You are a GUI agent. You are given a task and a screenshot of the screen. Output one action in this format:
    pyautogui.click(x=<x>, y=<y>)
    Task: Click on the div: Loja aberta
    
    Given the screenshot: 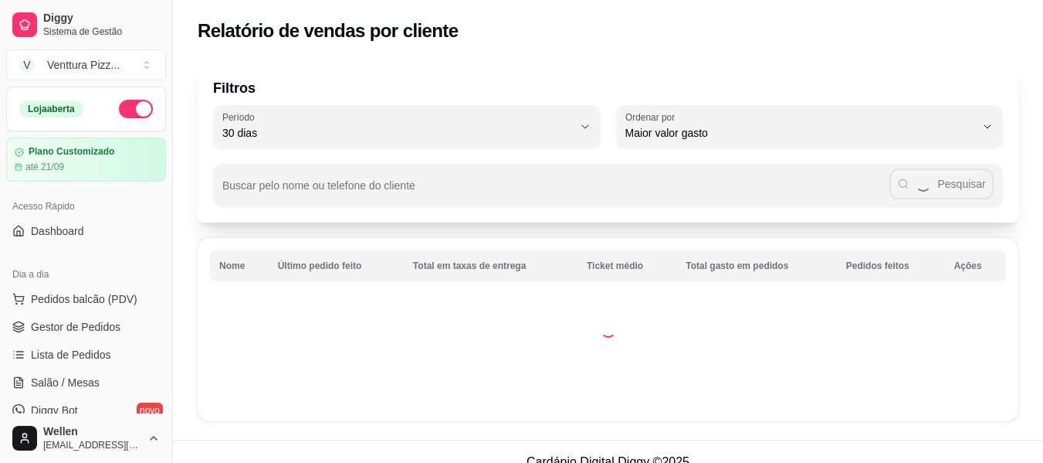 What is the action you would take?
    pyautogui.click(x=51, y=109)
    